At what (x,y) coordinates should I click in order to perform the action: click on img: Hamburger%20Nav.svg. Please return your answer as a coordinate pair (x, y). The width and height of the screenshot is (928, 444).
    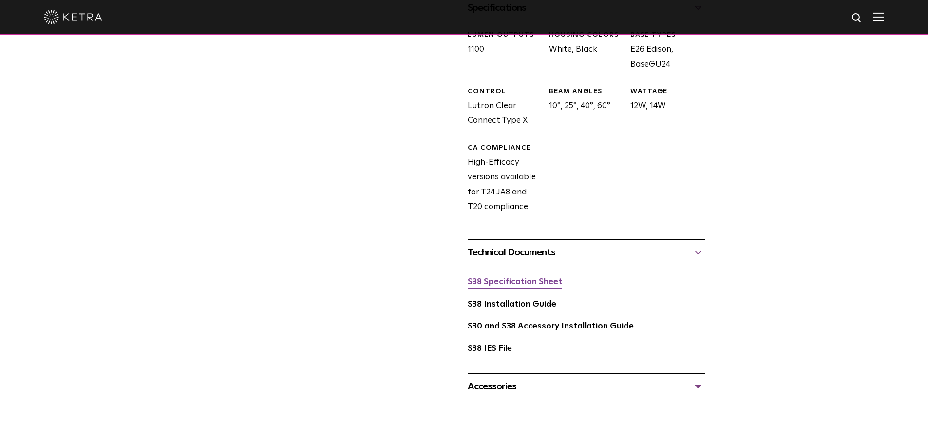
    Looking at the image, I should click on (879, 17).